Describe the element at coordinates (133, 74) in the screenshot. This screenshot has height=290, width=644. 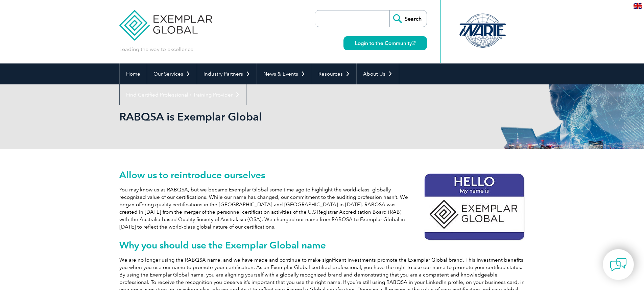
I see `a: Home` at that location.